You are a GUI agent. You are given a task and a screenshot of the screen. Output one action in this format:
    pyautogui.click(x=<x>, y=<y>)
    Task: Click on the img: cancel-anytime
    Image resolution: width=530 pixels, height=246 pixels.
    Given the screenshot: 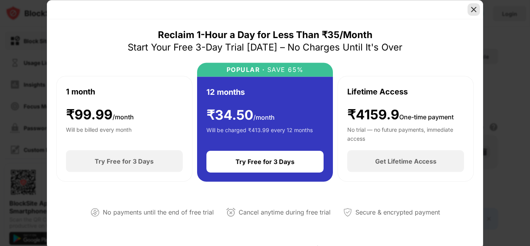 What is the action you would take?
    pyautogui.click(x=231, y=212)
    